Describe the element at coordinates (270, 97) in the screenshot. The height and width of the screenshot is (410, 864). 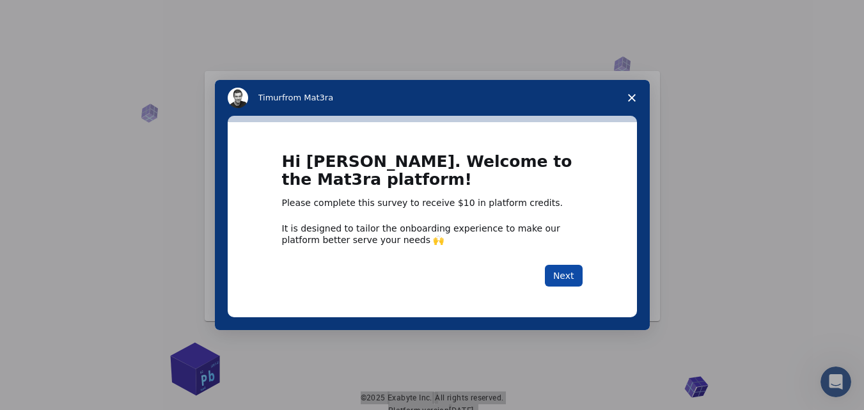
I see `span: Timur` at that location.